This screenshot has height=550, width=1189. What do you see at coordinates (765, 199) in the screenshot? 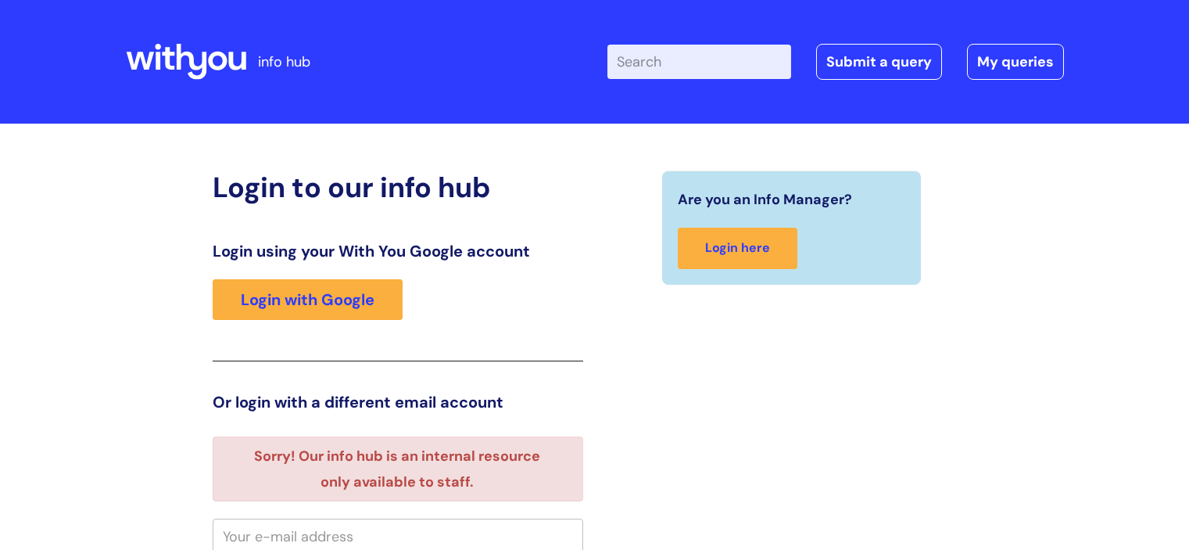
I see `span: Are you an Info Manager?` at bounding box center [765, 199].